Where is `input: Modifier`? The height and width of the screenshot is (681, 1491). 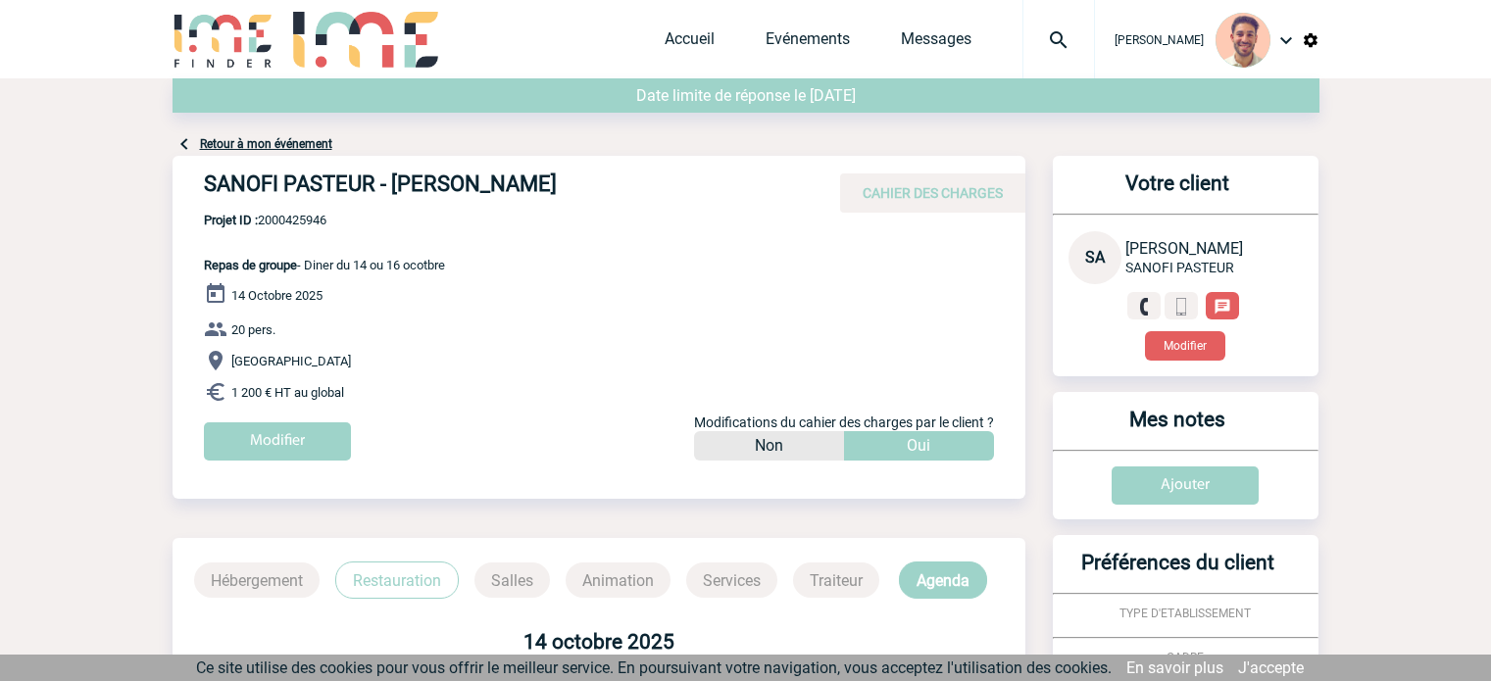
input: Modifier is located at coordinates (277, 441).